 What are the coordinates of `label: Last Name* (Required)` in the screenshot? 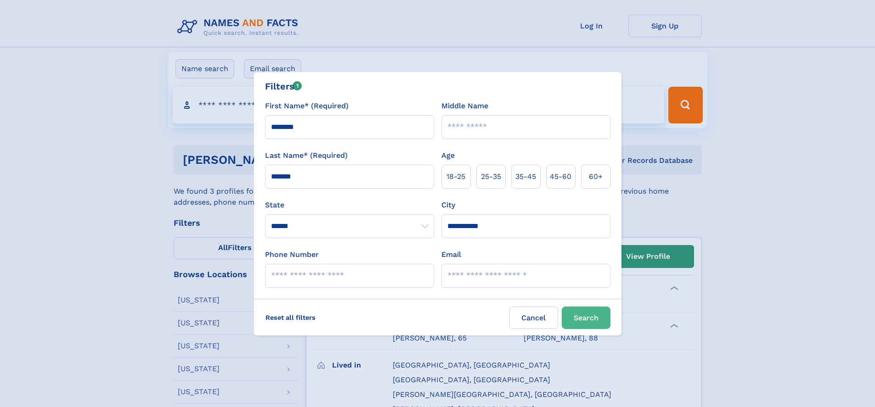 It's located at (306, 156).